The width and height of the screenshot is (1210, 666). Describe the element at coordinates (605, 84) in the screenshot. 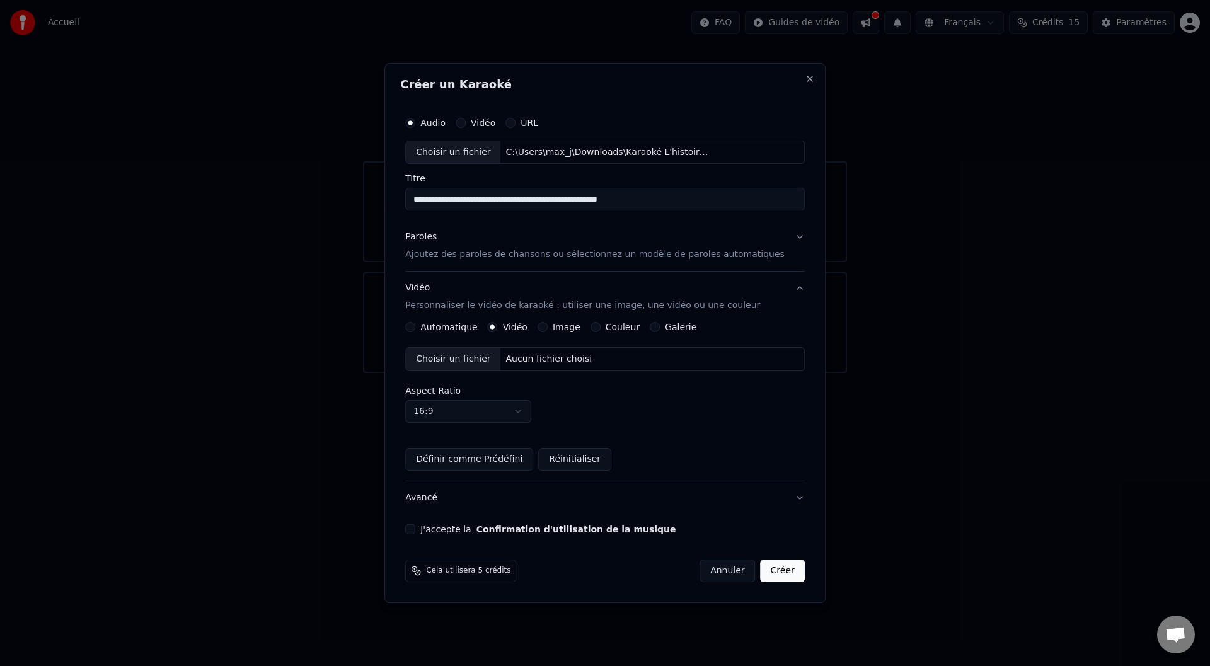

I see `h2: Créer un Karaoké` at that location.